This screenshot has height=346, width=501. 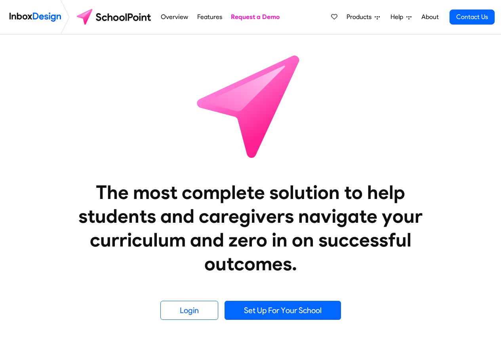 What do you see at coordinates (398, 17) in the screenshot?
I see `span: Help` at bounding box center [398, 17].